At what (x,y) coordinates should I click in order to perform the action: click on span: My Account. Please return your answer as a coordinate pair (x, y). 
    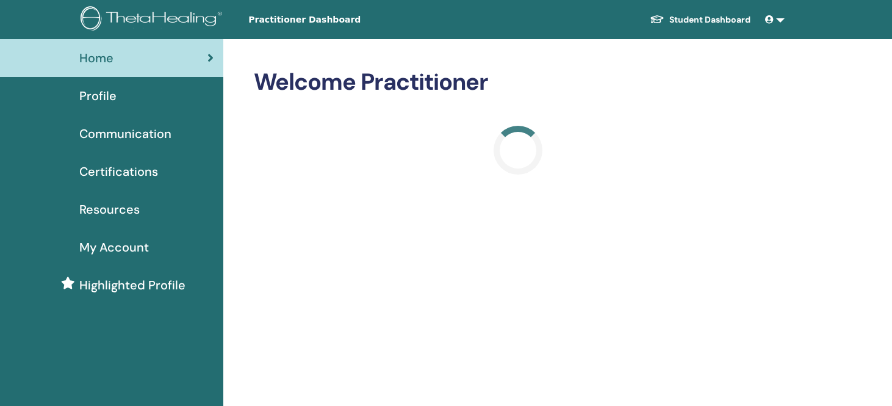
    Looking at the image, I should click on (114, 247).